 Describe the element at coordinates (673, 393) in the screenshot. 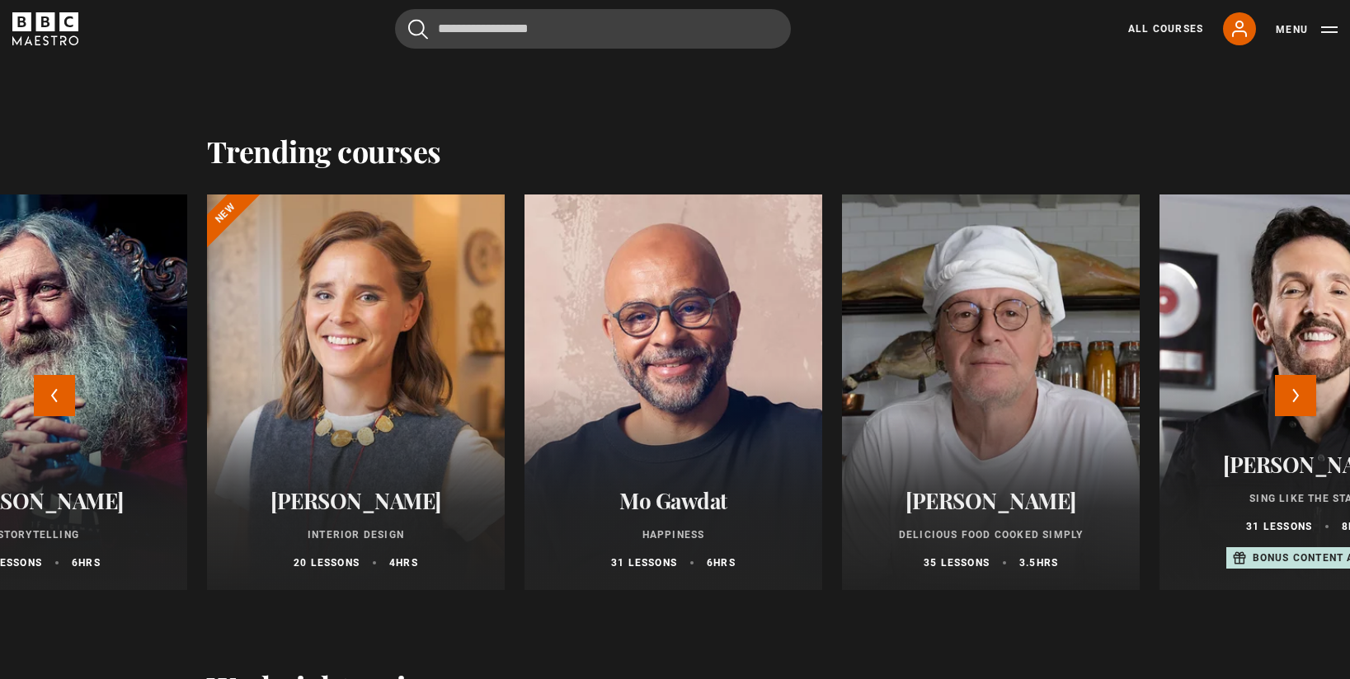

I see `a: Mo Gawdat Happiness 31 lessons 6hrs` at that location.